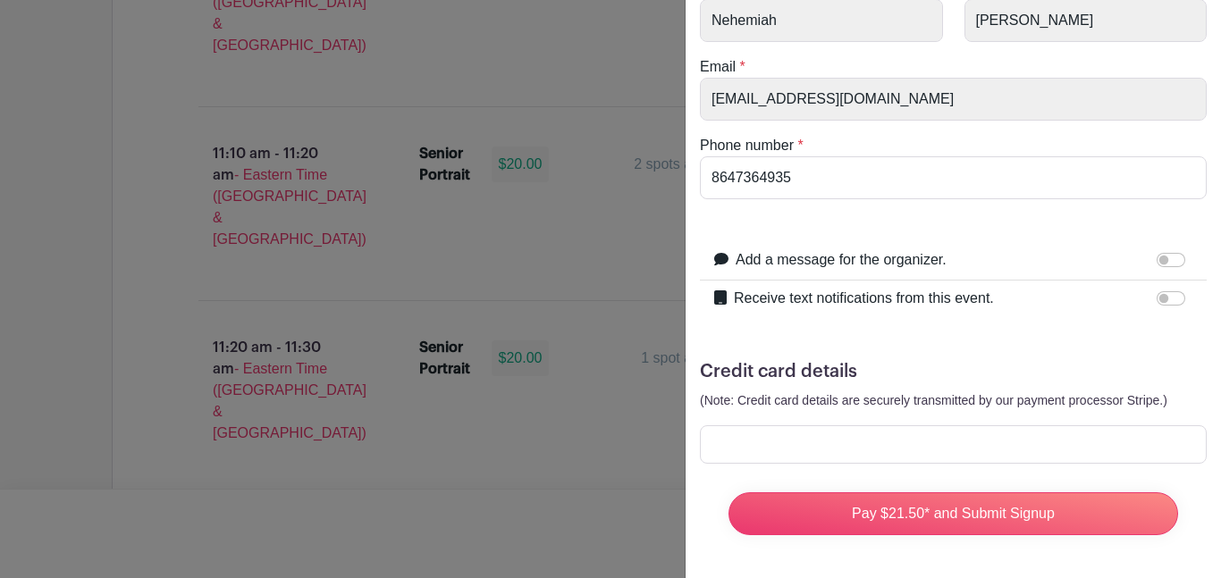 This screenshot has height=578, width=1221. Describe the element at coordinates (864, 299) in the screenshot. I see `label: Receive text notifications from this event.` at that location.